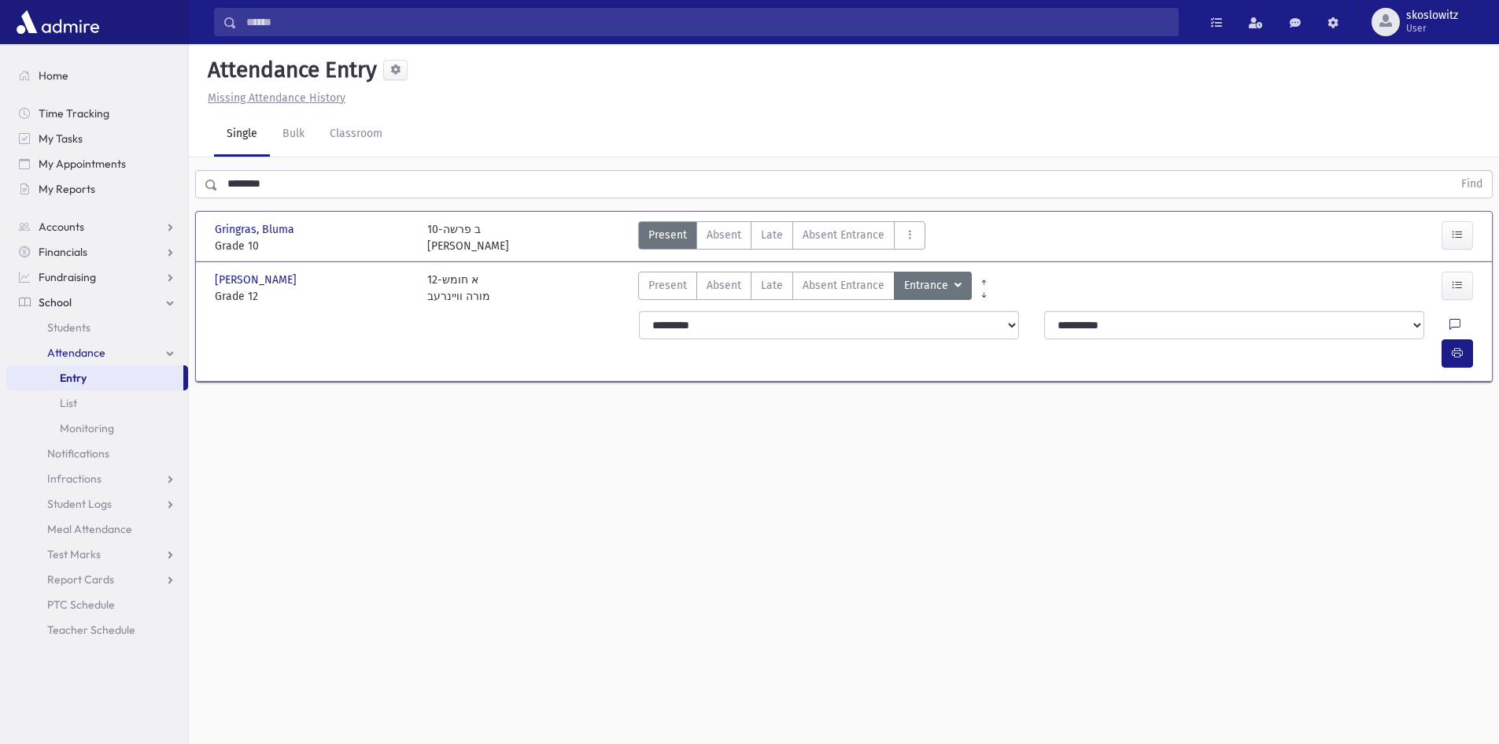 The image size is (1499, 744). I want to click on a: My Tasks, so click(97, 139).